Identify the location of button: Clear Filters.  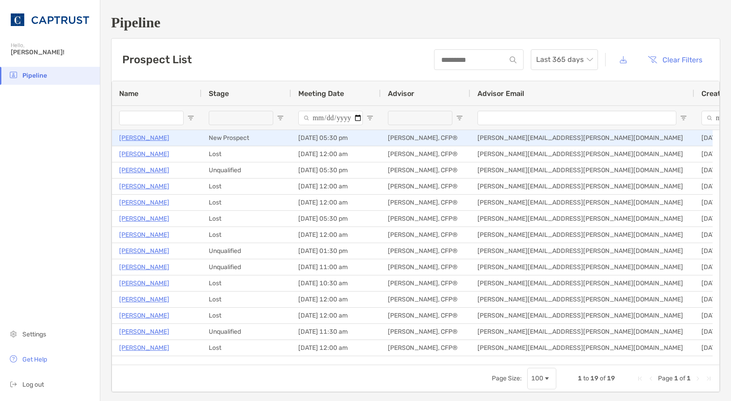
(675, 60).